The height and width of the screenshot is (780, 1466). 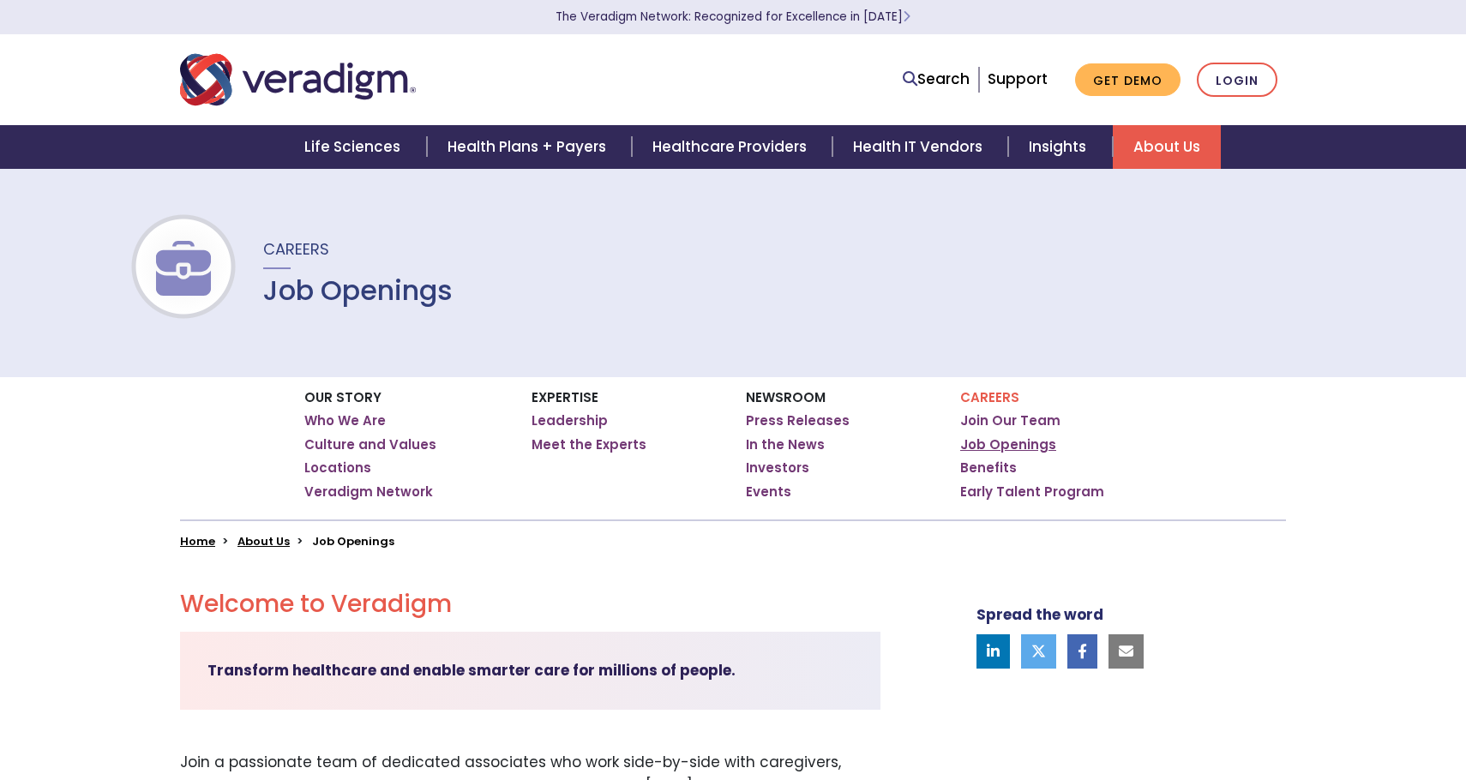 What do you see at coordinates (298, 80) in the screenshot?
I see `img: Veradigm logo` at bounding box center [298, 80].